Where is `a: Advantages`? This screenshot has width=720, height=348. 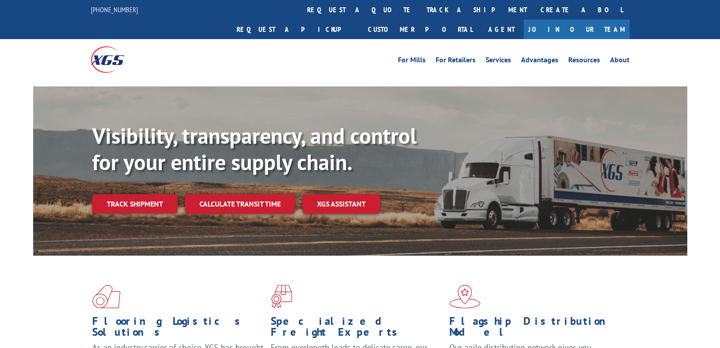 a: Advantages is located at coordinates (540, 61).